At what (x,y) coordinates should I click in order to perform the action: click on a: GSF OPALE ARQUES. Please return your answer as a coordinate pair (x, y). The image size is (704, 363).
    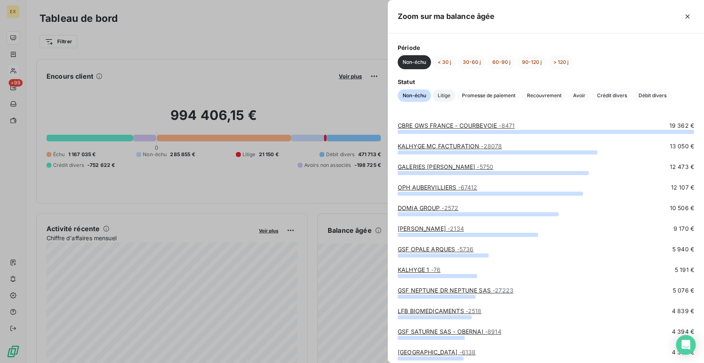
    Looking at the image, I should click on (436, 249).